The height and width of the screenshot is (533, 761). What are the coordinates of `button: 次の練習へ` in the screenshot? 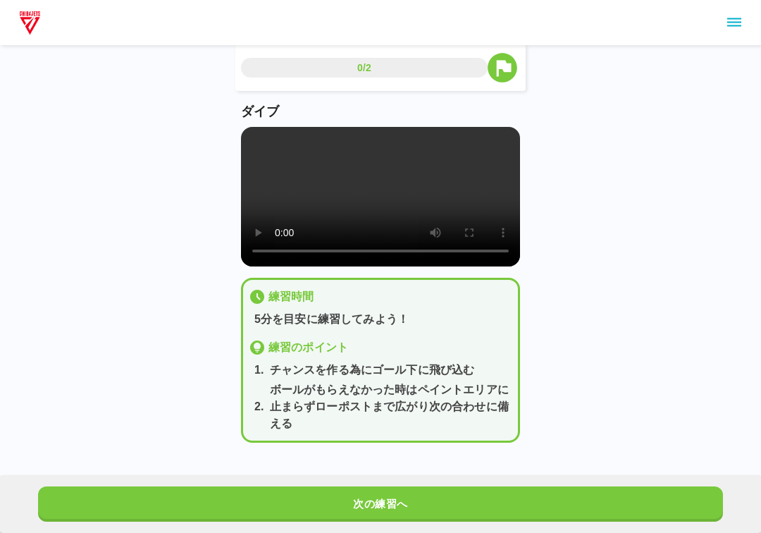 It's located at (380, 504).